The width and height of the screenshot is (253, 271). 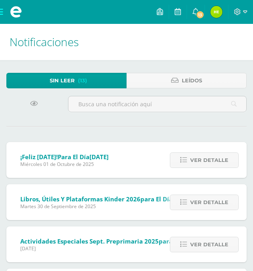 I want to click on input: Busca una notificación aquí, so click(x=157, y=104).